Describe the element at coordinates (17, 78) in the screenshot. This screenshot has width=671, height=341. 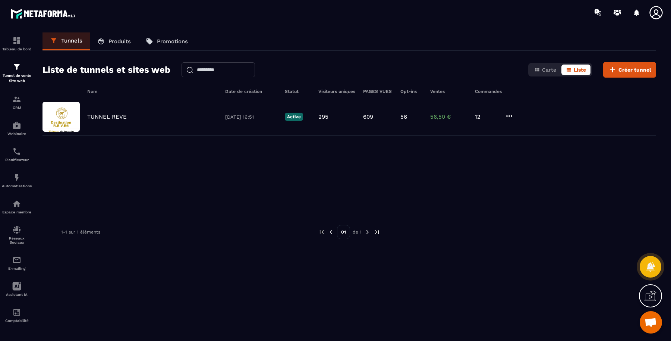
I see `p: Tunnel de vente Site web` at that location.